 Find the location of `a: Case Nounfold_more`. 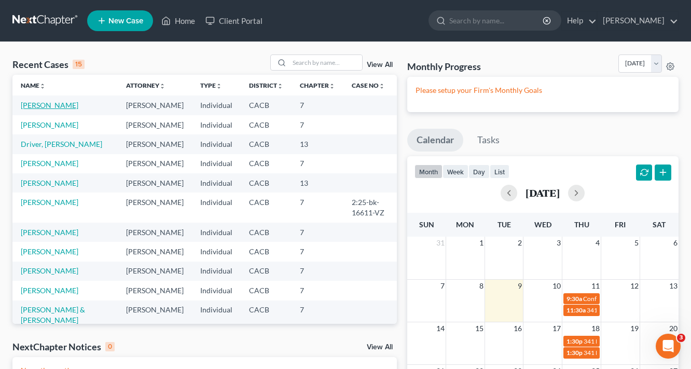

a: Case Nounfold_more is located at coordinates (368, 85).